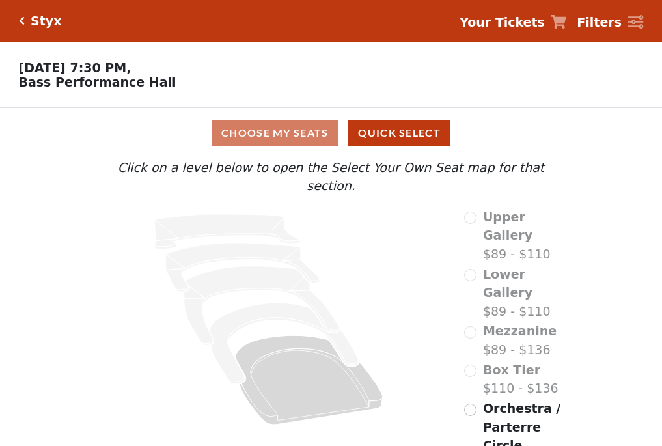 The height and width of the screenshot is (446, 662). What do you see at coordinates (508, 283) in the screenshot?
I see `span: Lower Gallery` at bounding box center [508, 283].